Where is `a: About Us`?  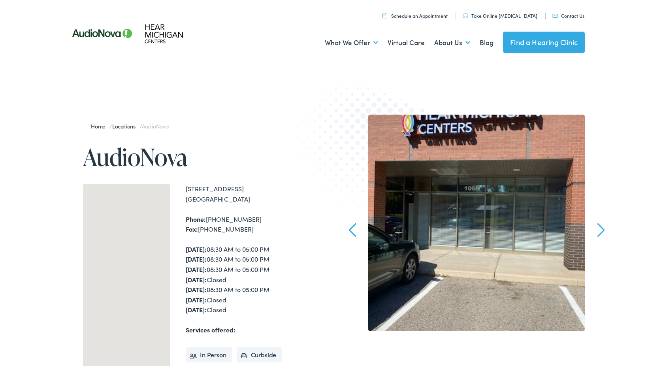 a: About Us is located at coordinates (452, 43).